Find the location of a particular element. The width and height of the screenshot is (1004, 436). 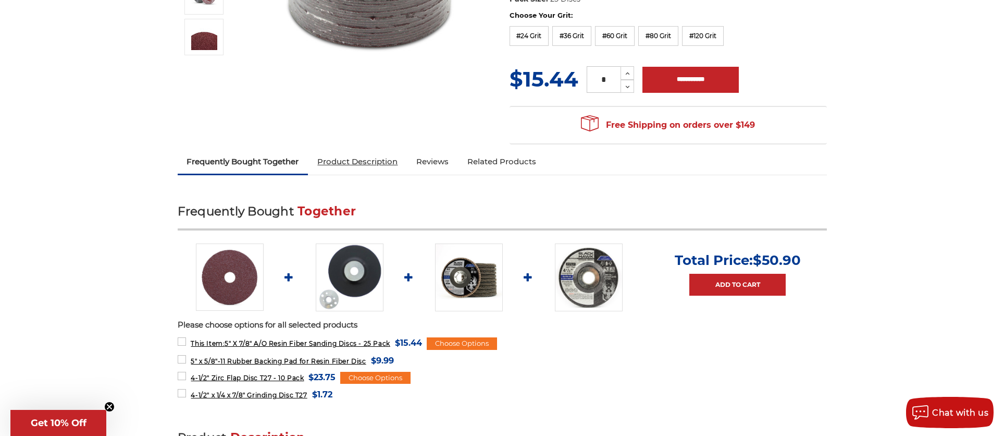

p: Please choose options for all selected products is located at coordinates (502, 325).